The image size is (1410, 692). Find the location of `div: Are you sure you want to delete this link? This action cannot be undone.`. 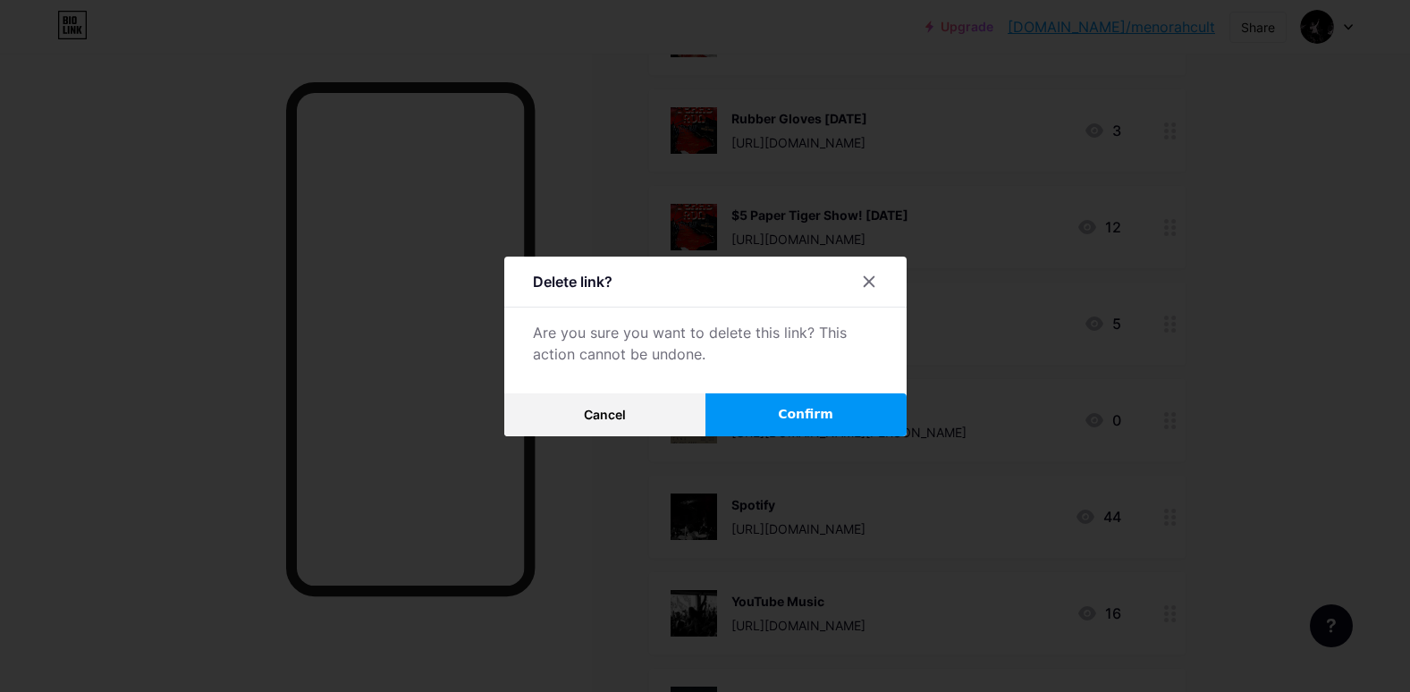

div: Are you sure you want to delete this link? This action cannot be undone. is located at coordinates (705, 343).